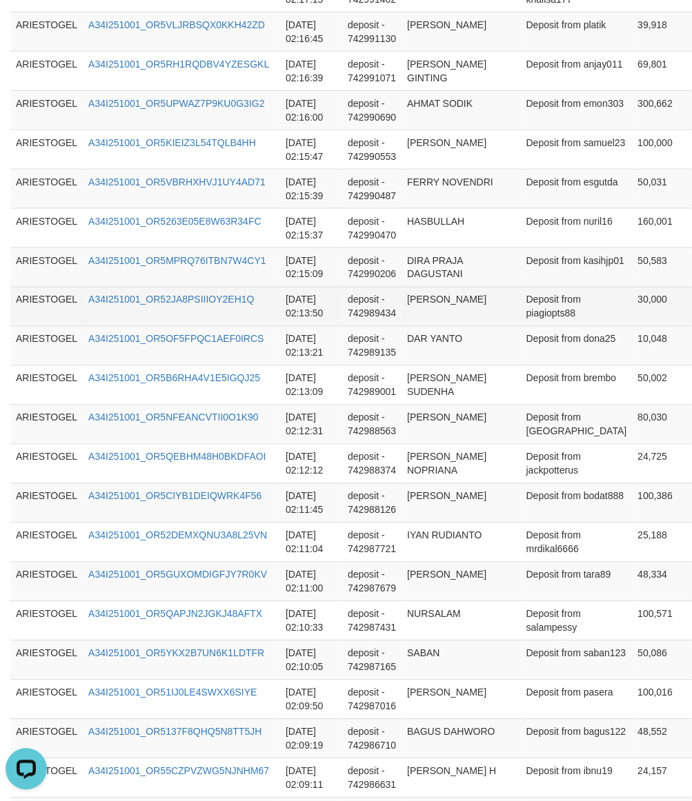 This screenshot has height=801, width=692. Describe the element at coordinates (576, 503) in the screenshot. I see `td: Deposit from bodat888` at that location.